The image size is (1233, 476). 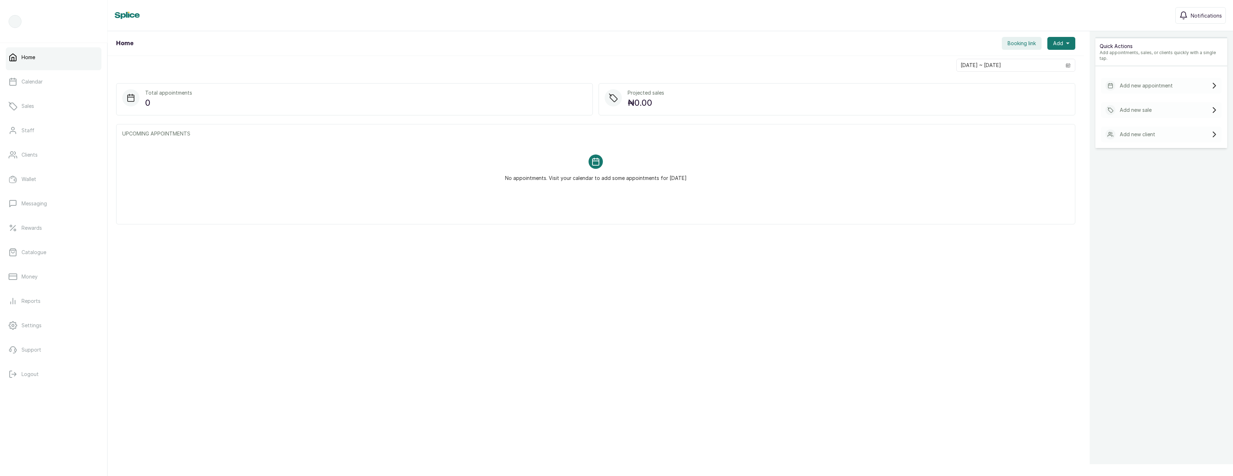 What do you see at coordinates (53, 82) in the screenshot?
I see `a: Calendar` at bounding box center [53, 82].